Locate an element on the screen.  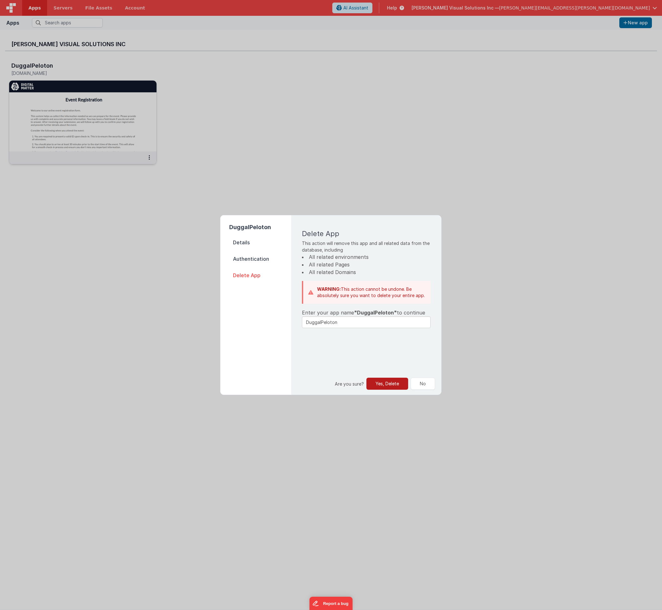
span: Authentication is located at coordinates (260, 259).